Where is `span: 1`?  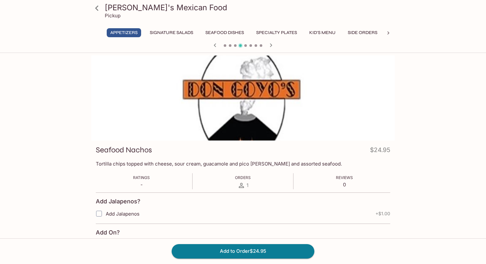
span: 1 is located at coordinates (247, 185).